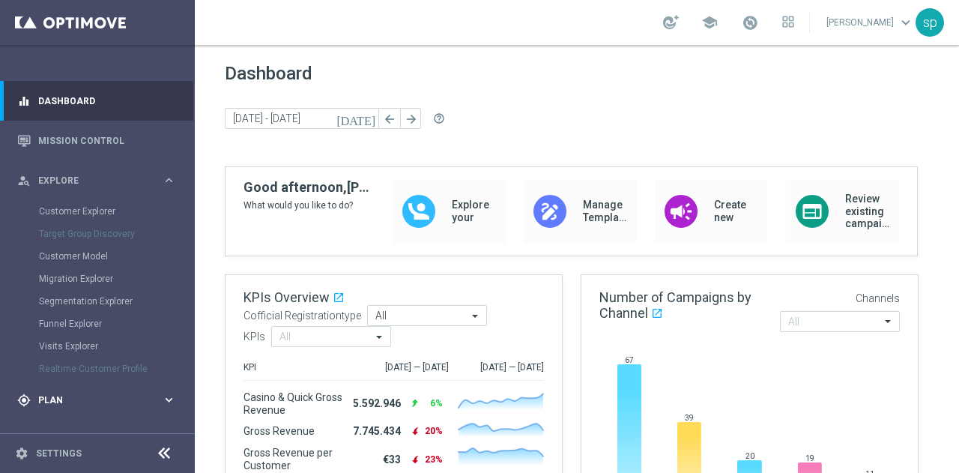 The width and height of the screenshot is (959, 473). Describe the element at coordinates (24, 400) in the screenshot. I see `i: gps_fixed` at that location.